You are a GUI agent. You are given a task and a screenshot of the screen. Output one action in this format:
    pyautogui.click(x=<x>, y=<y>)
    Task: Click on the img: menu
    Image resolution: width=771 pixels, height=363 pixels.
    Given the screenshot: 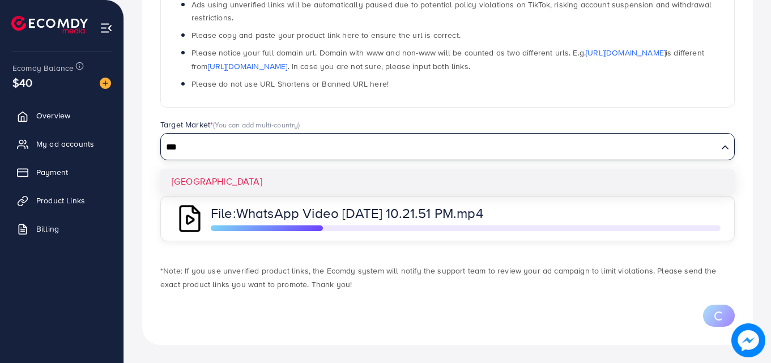 What is the action you would take?
    pyautogui.click(x=106, y=28)
    